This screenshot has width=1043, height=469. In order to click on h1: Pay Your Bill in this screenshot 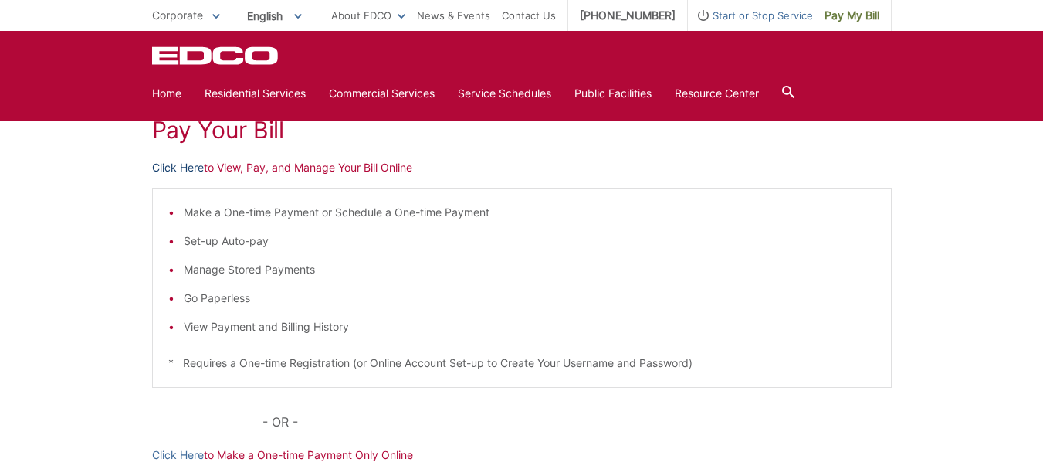, I will do `click(522, 130)`.